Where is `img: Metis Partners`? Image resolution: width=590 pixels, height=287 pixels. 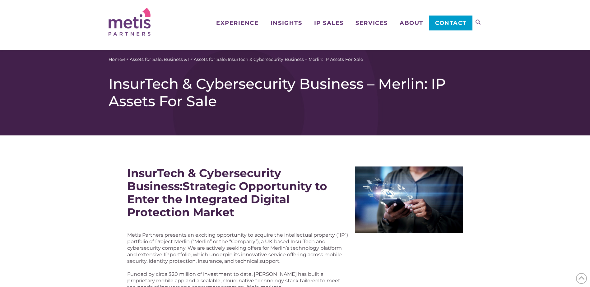
img: Metis Partners is located at coordinates (129, 22).